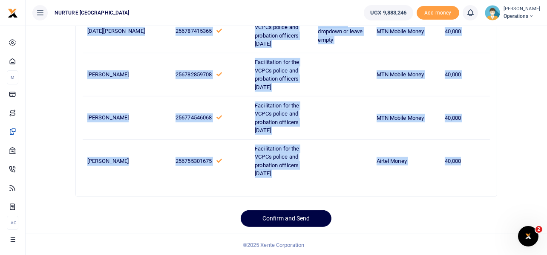 The height and width of the screenshot is (255, 547). I want to click on li: Wallet ballance, so click(388, 13).